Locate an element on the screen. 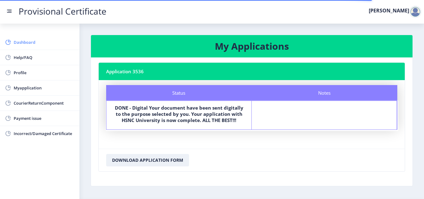  span: CourierReturnComponent is located at coordinates (44, 103).